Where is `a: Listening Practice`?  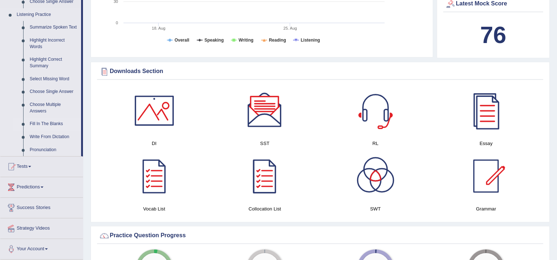 a: Listening Practice is located at coordinates (47, 15).